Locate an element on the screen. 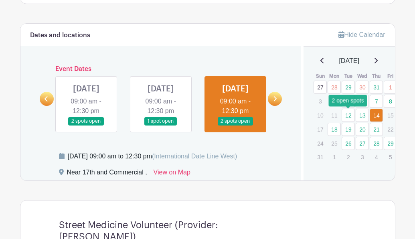 Image resolution: width=415 pixels, height=239 pixels. a: 30 is located at coordinates (362, 87).